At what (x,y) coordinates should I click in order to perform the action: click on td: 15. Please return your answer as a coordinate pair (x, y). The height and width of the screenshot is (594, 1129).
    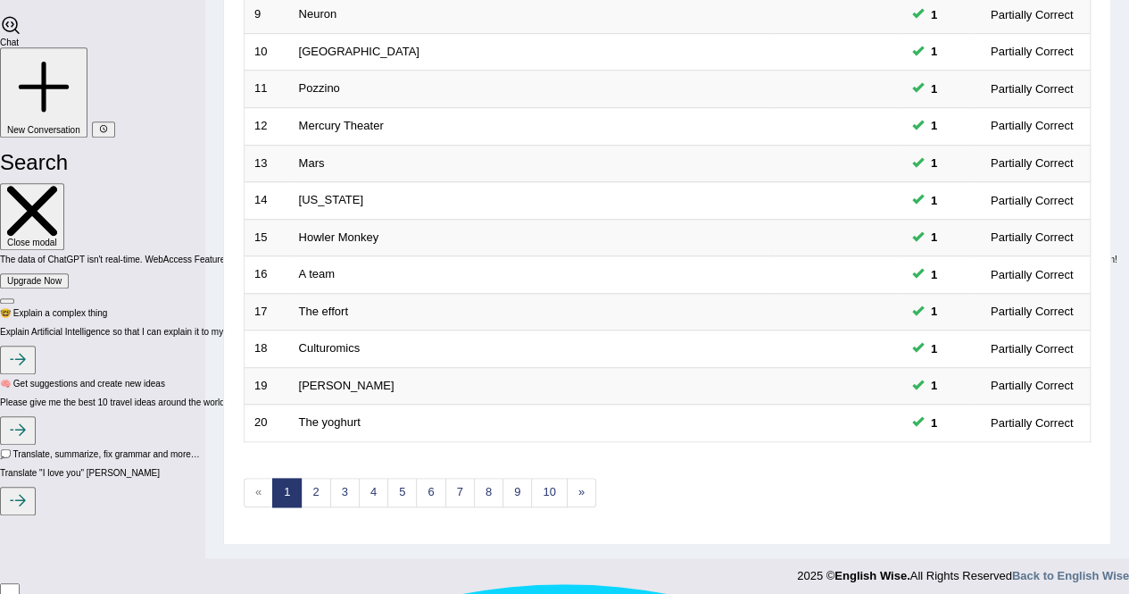
    Looking at the image, I should click on (267, 237).